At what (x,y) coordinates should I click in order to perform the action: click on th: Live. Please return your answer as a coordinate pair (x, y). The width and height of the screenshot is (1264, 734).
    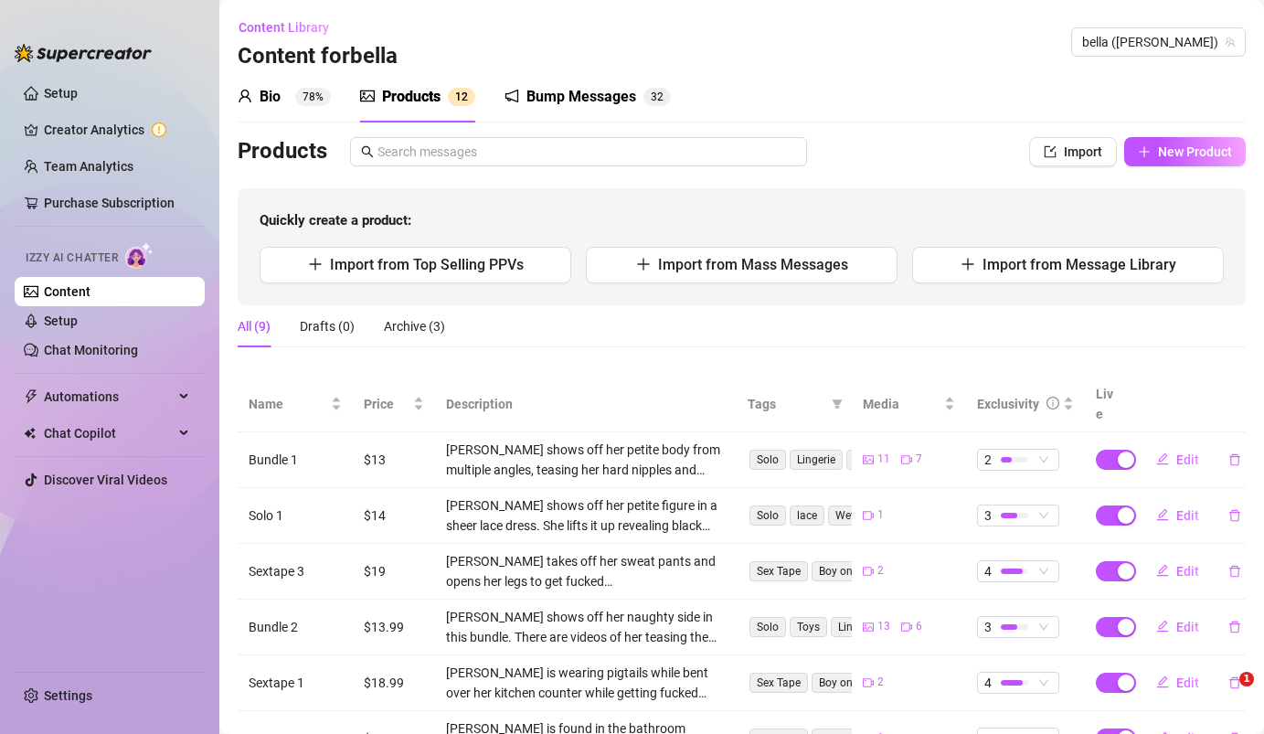
    Looking at the image, I should click on (1108, 404).